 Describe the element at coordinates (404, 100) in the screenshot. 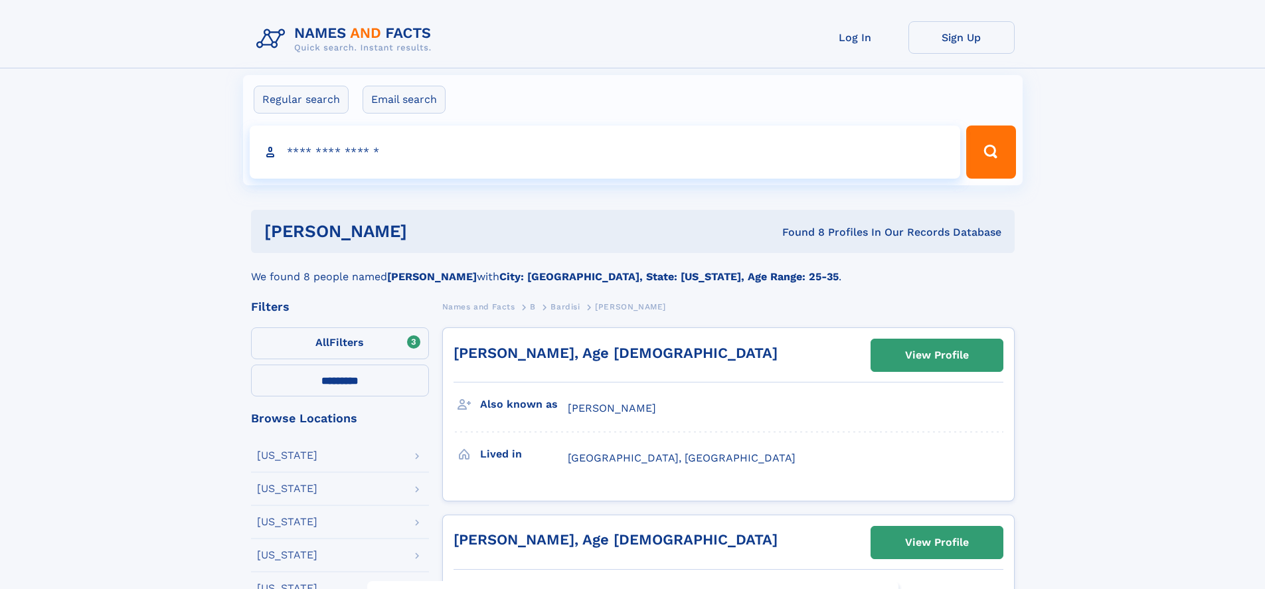

I see `label: Email search` at that location.